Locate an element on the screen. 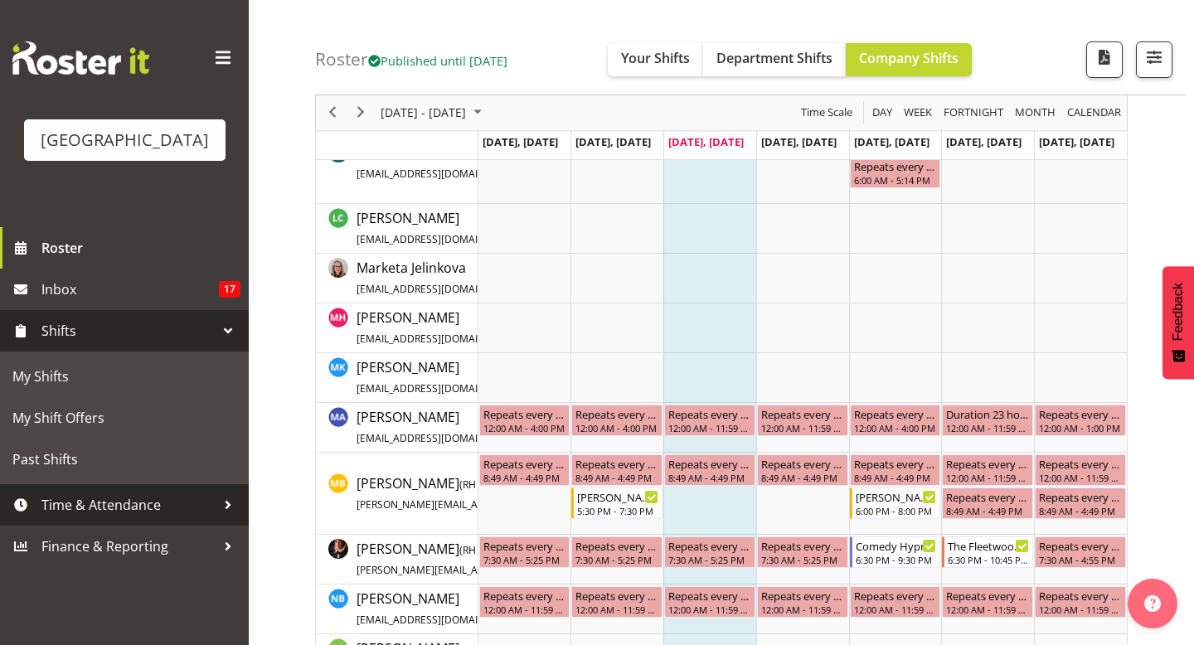 This screenshot has width=1194, height=645. a: My Shift Offers is located at coordinates (124, 418).